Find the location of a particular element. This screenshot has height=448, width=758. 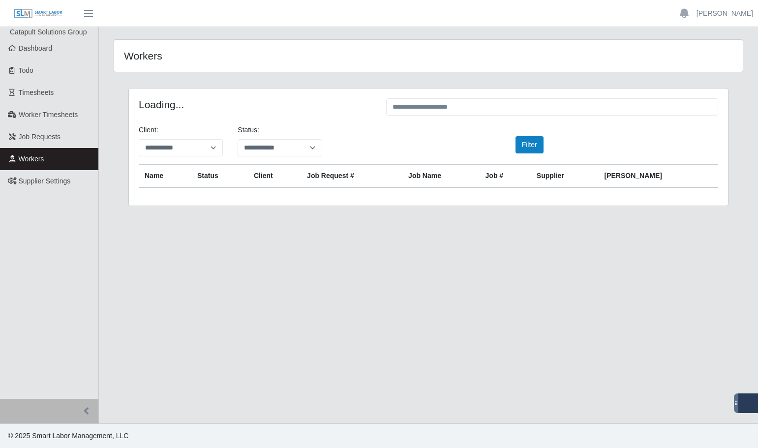

span: Job Requests is located at coordinates (40, 137).